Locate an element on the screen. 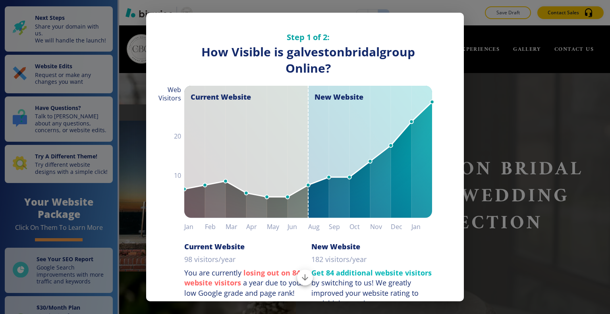  h6: Feb is located at coordinates (215, 227).